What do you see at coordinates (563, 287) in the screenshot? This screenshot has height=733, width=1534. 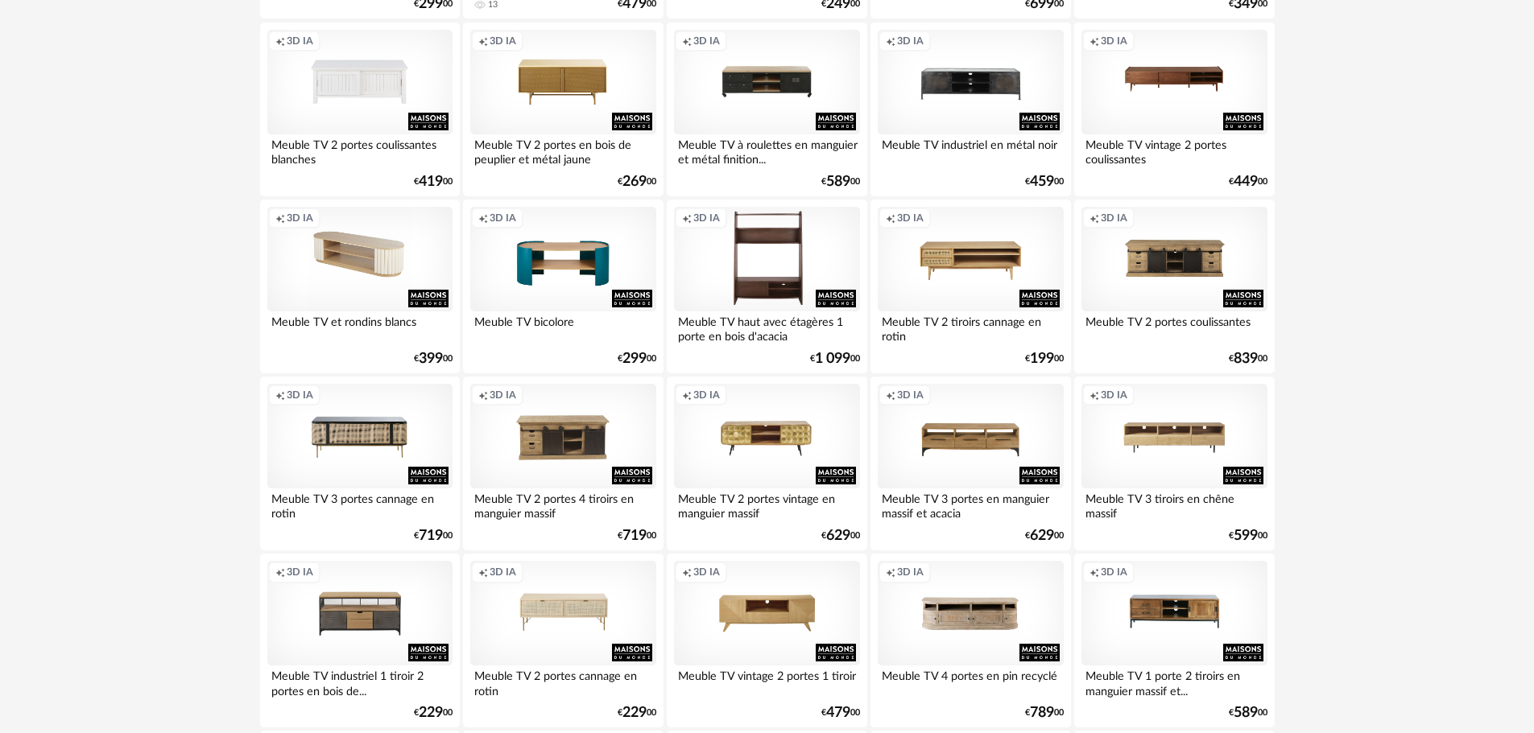 I see `a: Creation icon 3D IA Meuble TV bicolore €29900` at bounding box center [563, 287].